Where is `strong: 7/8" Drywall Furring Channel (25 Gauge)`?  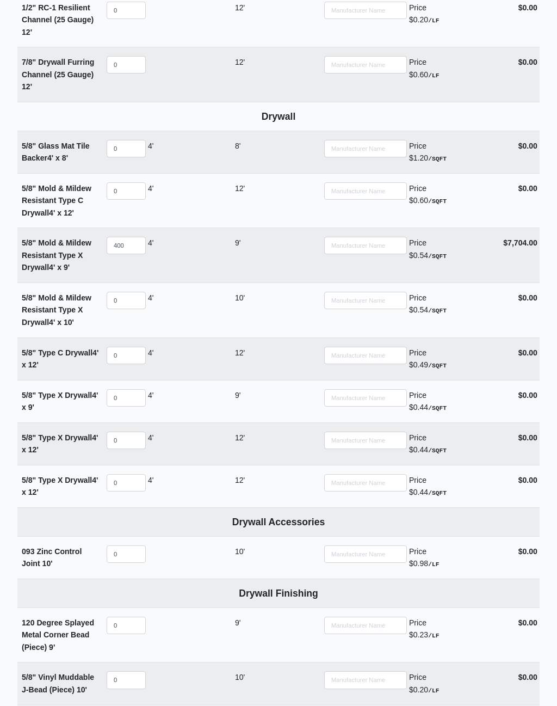 strong: 7/8" Drywall Furring Channel (25 Gauge) is located at coordinates (58, 75).